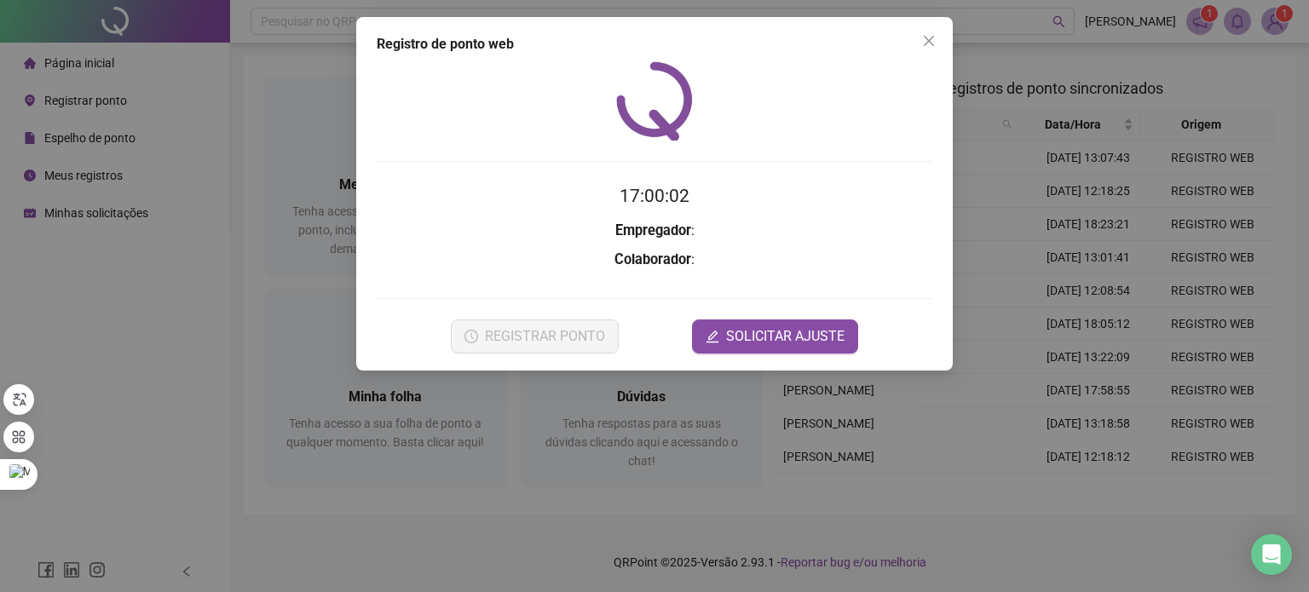  What do you see at coordinates (929, 41) in the screenshot?
I see `button: Close` at bounding box center [929, 41].